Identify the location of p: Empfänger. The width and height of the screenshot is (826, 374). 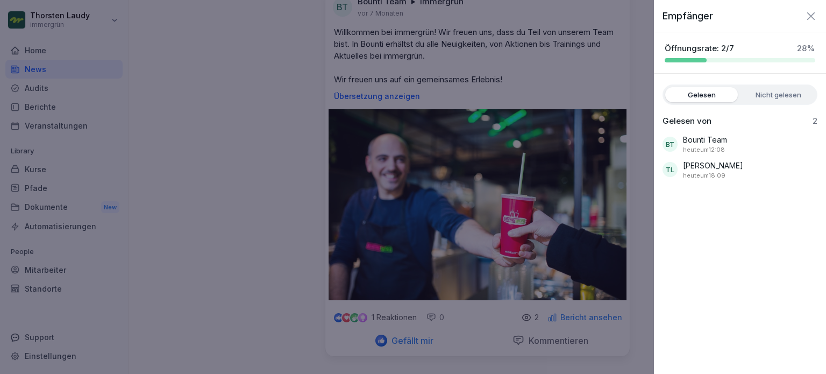
(688, 16).